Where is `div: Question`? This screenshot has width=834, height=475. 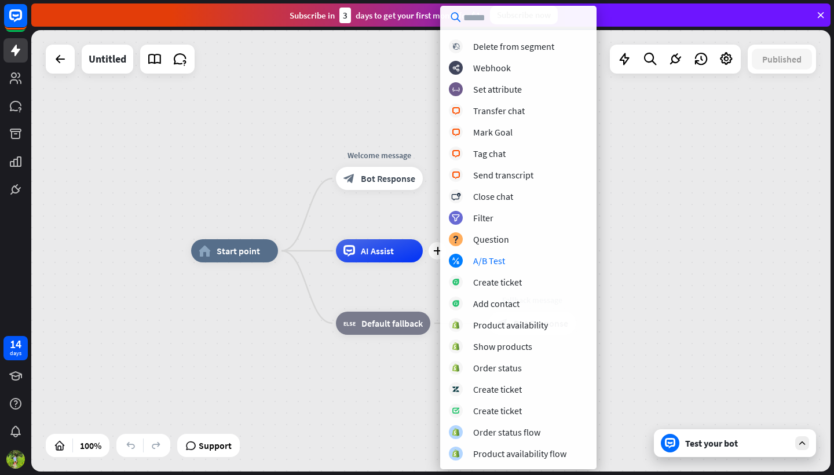 div: Question is located at coordinates (491, 239).